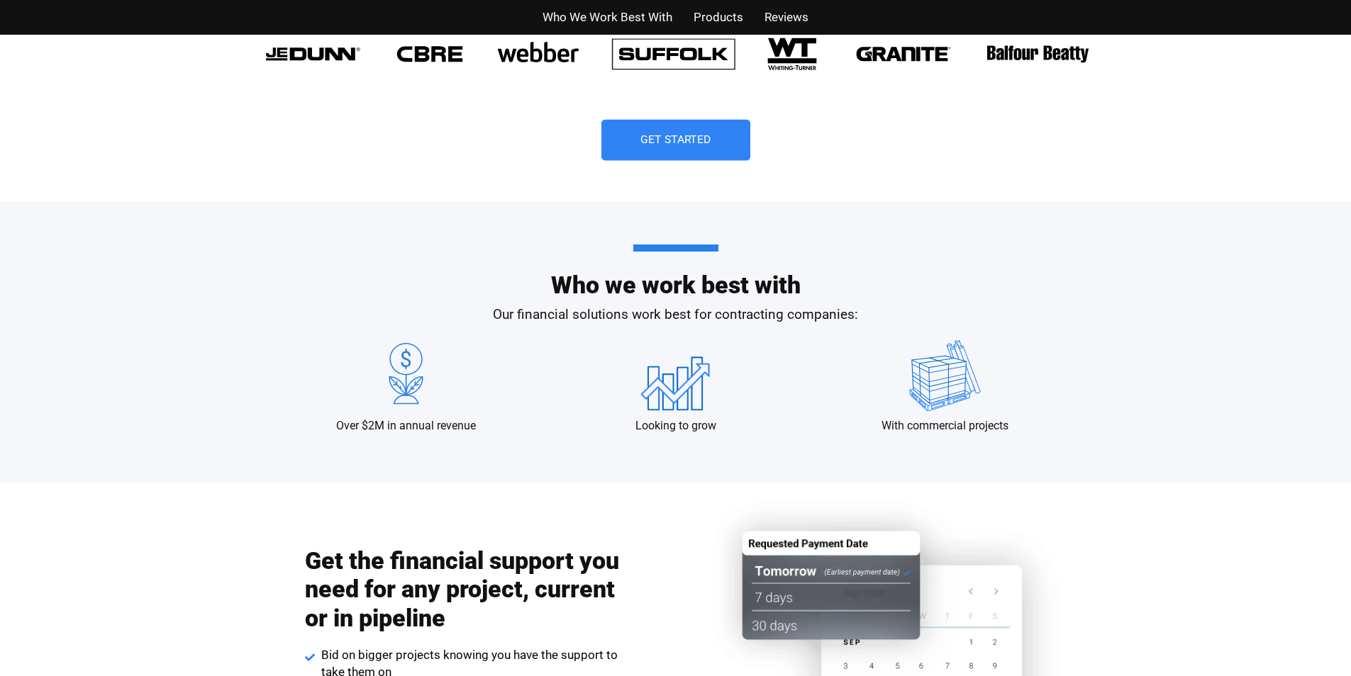 The width and height of the screenshot is (1351, 676). I want to click on p: Our financial solutions work best for contracting companies:, so click(676, 315).